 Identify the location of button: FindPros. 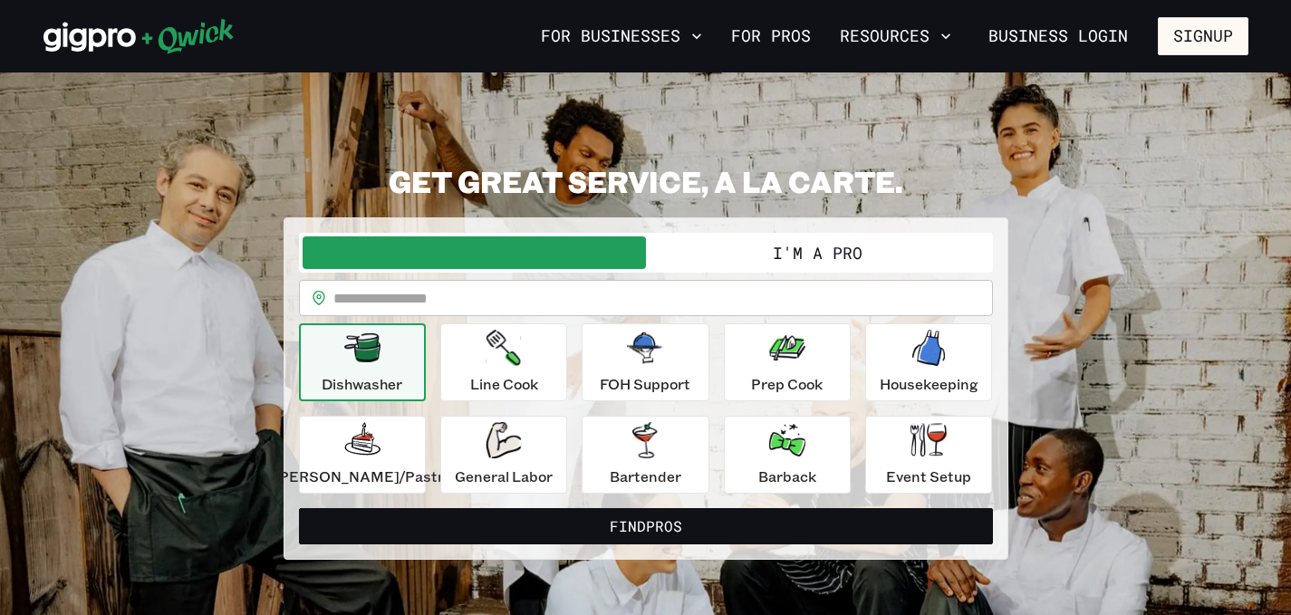
(646, 526).